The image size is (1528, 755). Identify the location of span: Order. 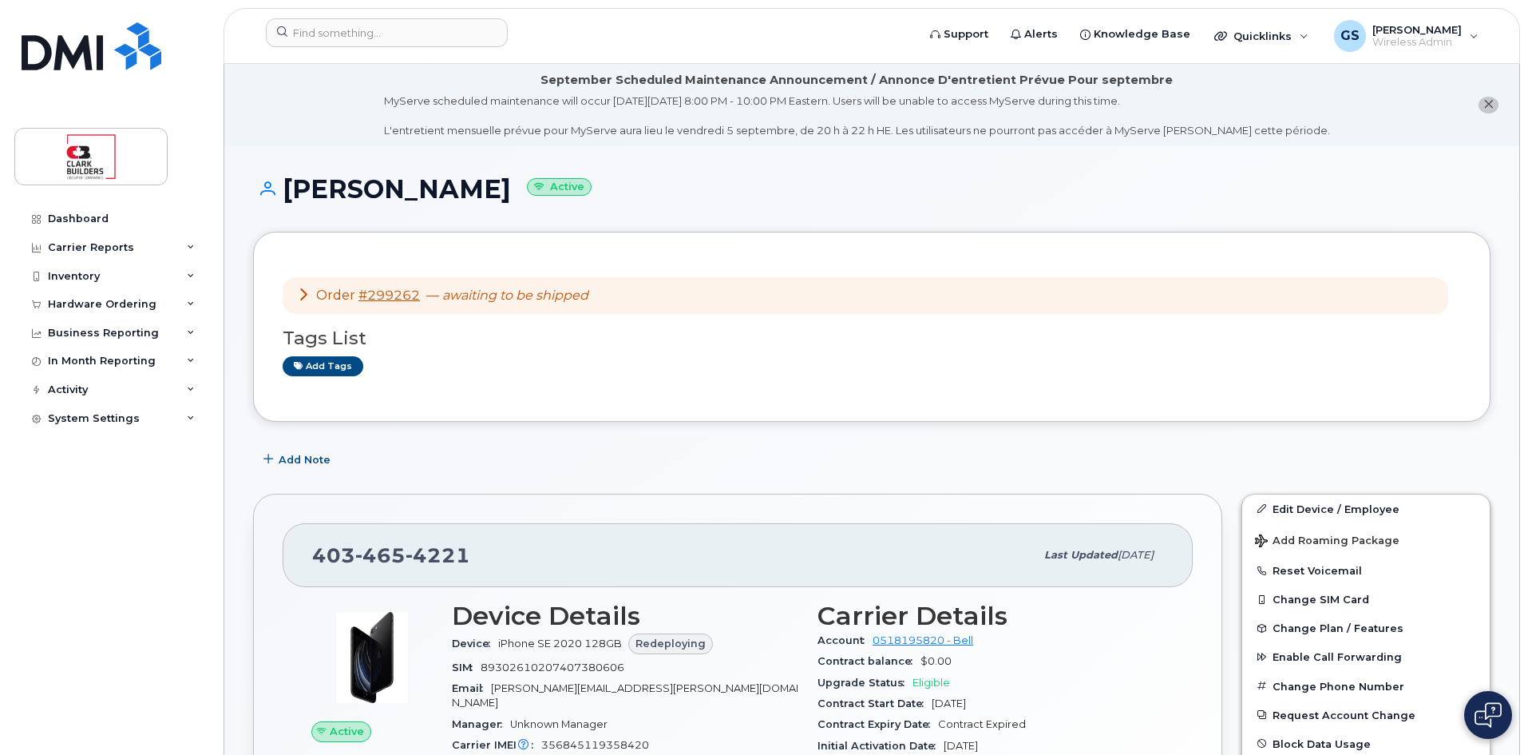
(335, 295).